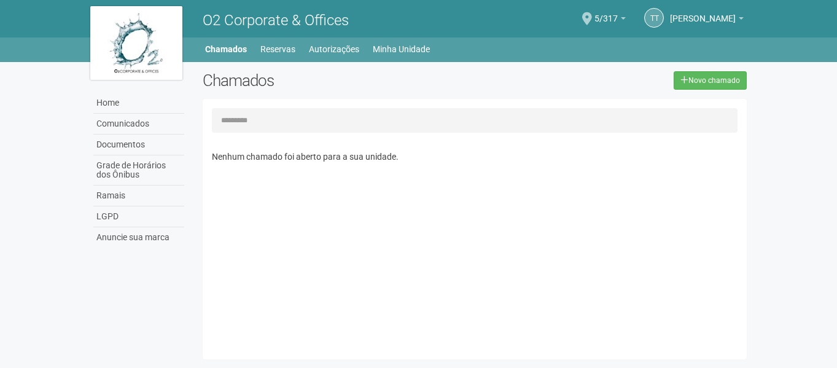 This screenshot has height=368, width=837. What do you see at coordinates (139, 217) in the screenshot?
I see `a: LGPD` at bounding box center [139, 217].